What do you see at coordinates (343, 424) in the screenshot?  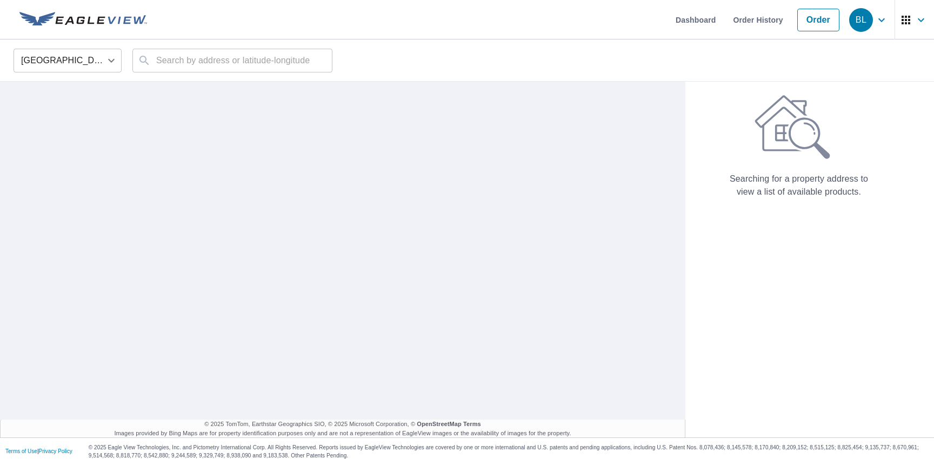 I see `span: © 2025 TomTom, Earthstar Geographics SIO, © 2025 Microsoft Corporation, ©` at bounding box center [343, 424].